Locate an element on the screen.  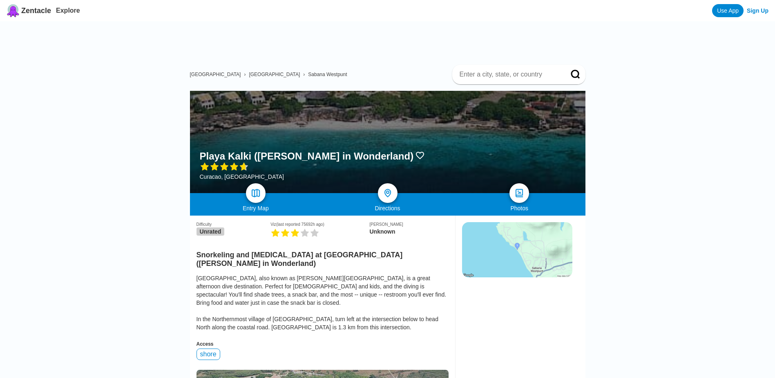
div: Difficulty is located at coordinates (234, 224).